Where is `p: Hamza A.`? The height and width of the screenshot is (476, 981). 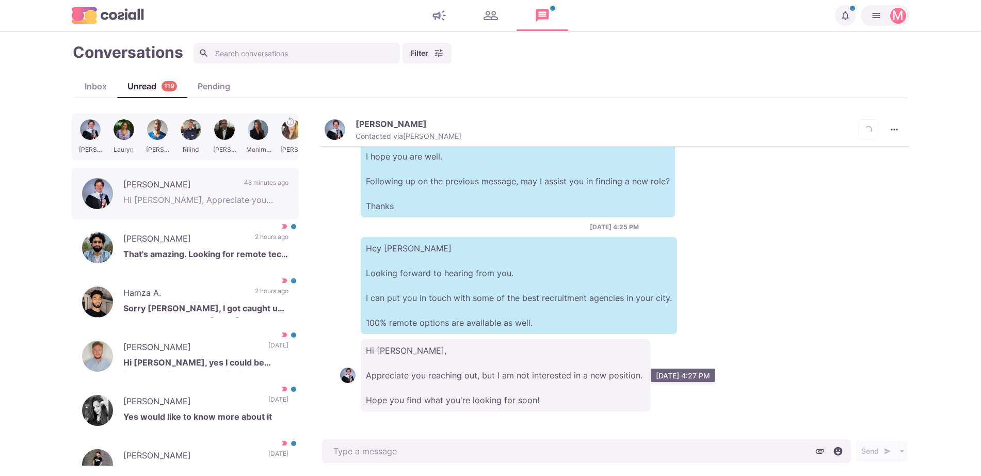 p: Hamza A. is located at coordinates (184, 294).